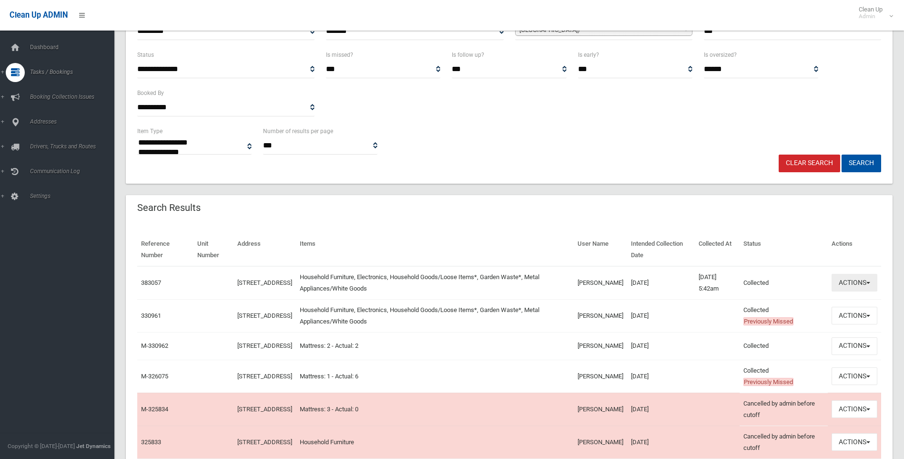 The width and height of the screenshot is (904, 459). I want to click on label: Number of results per page, so click(298, 131).